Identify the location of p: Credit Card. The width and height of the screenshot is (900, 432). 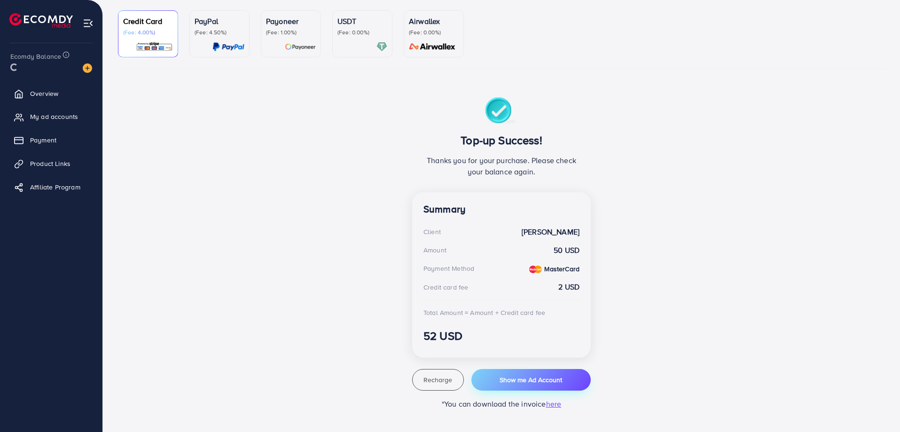
(148, 21).